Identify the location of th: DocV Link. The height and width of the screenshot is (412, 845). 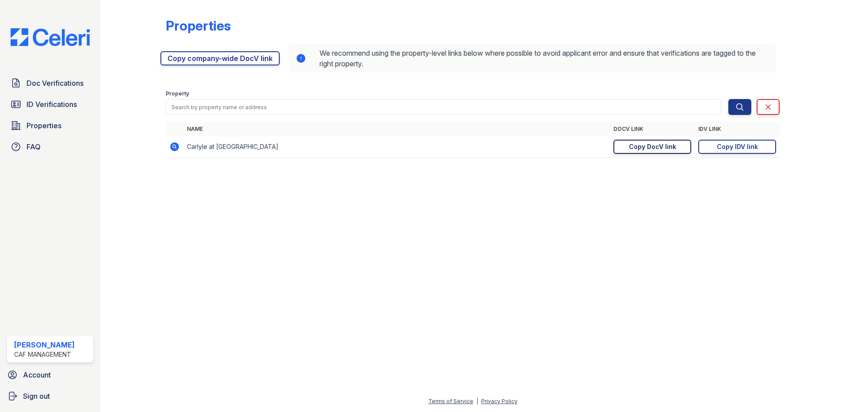
(652, 129).